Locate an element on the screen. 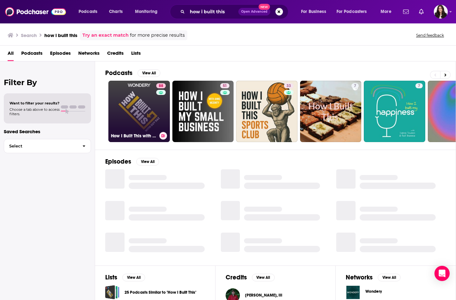  span: Credits is located at coordinates (115, 54).